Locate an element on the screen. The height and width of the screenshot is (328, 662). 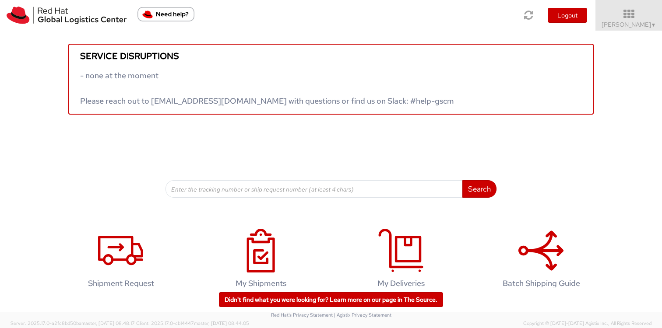
a: Shipment Request is located at coordinates (121, 261).